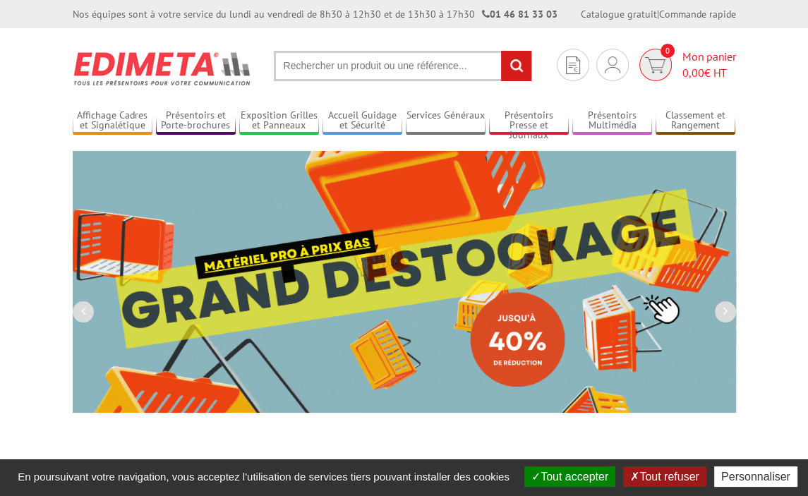 The image size is (808, 496). What do you see at coordinates (693, 73) in the screenshot?
I see `span: 0,00` at bounding box center [693, 73].